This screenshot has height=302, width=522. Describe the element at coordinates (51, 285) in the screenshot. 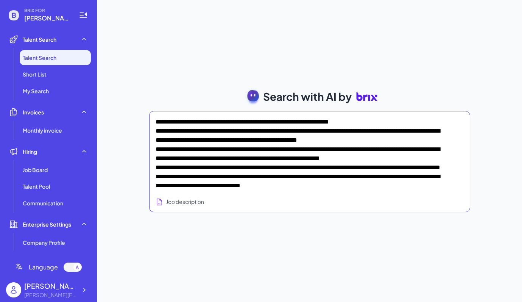

I see `div: Fiona Sun` at that location.